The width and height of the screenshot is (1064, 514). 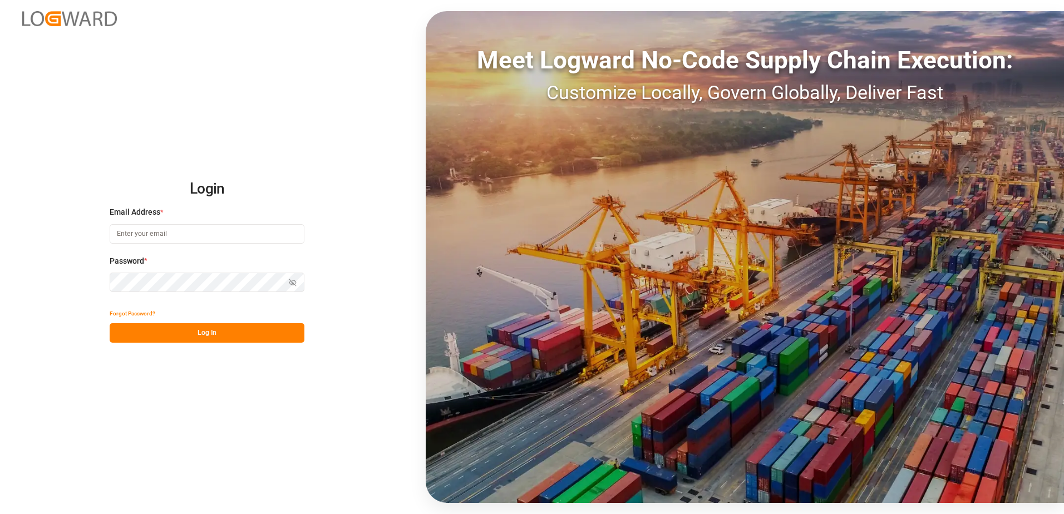 What do you see at coordinates (207, 234) in the screenshot?
I see `input: Enter your email` at bounding box center [207, 234].